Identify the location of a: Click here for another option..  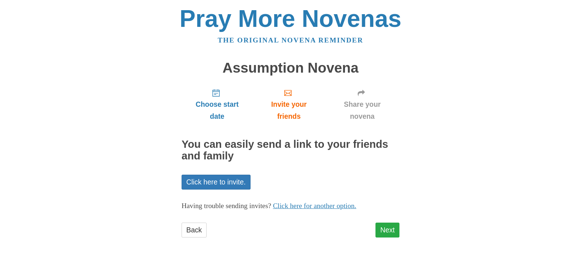
(315, 206).